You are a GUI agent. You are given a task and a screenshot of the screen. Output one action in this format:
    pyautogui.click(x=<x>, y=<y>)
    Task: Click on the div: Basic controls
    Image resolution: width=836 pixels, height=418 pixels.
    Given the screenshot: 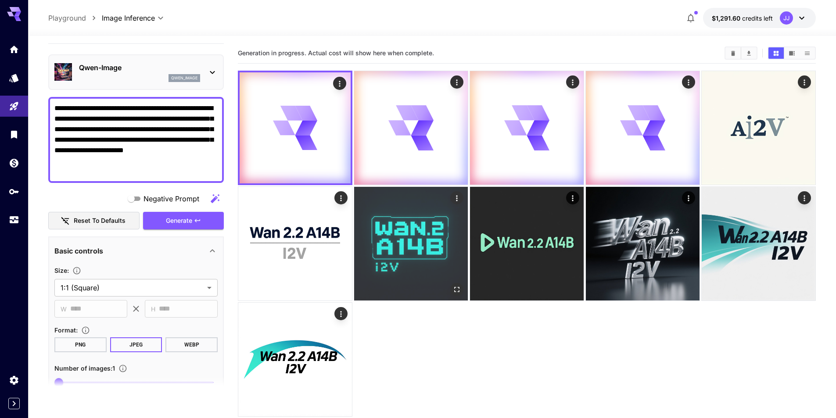 What is the action you would take?
    pyautogui.click(x=136, y=251)
    